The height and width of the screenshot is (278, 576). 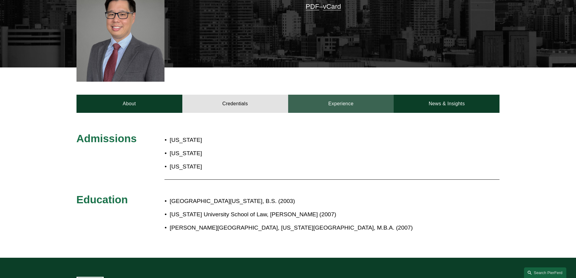 I want to click on a: PDF, so click(x=312, y=6).